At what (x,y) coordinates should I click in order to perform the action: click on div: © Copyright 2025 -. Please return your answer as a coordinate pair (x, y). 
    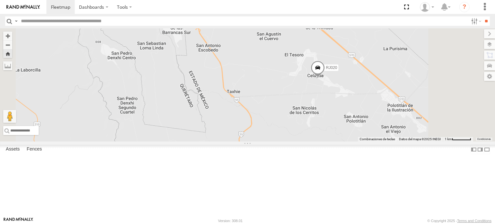
    Looking at the image, I should click on (459, 221).